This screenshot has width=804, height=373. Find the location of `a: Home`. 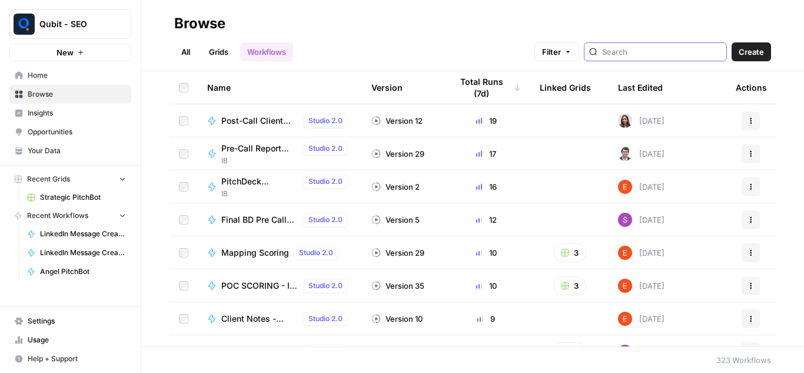

a: Home is located at coordinates (70, 75).